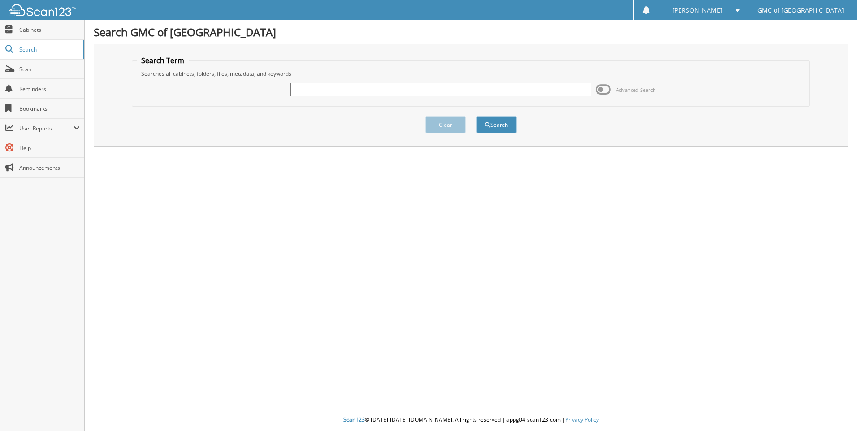 This screenshot has height=431, width=857. What do you see at coordinates (49, 69) in the screenshot?
I see `span: Scan` at bounding box center [49, 69].